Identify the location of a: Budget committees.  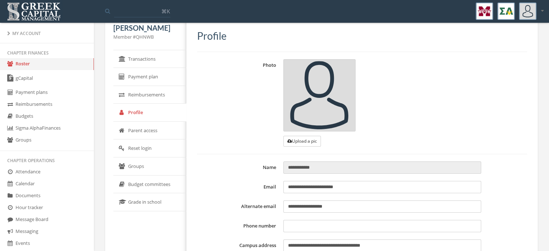
(150, 184).